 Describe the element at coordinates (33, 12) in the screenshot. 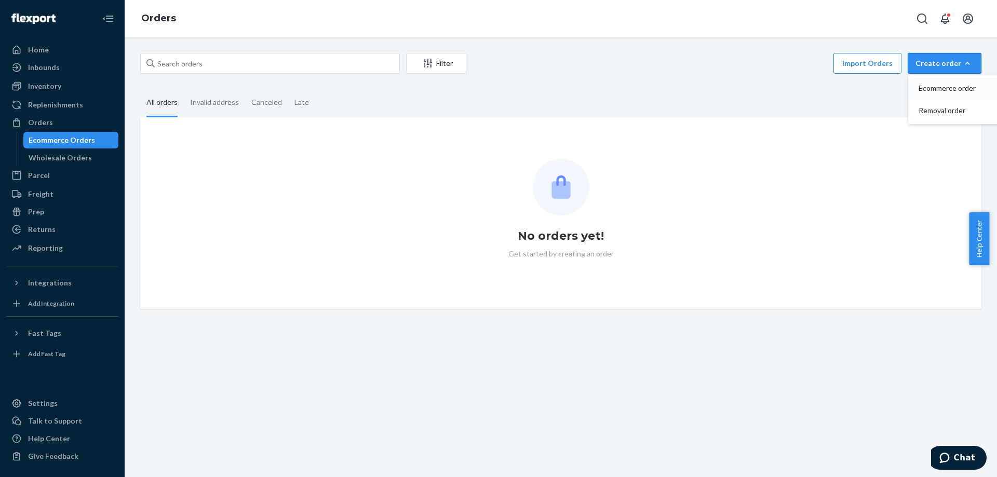

I see `span: Chat` at that location.